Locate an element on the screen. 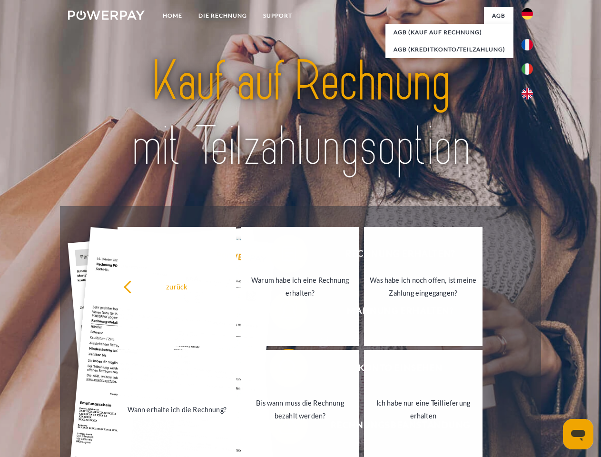 The height and width of the screenshot is (457, 601). a: agb is located at coordinates (499, 16).